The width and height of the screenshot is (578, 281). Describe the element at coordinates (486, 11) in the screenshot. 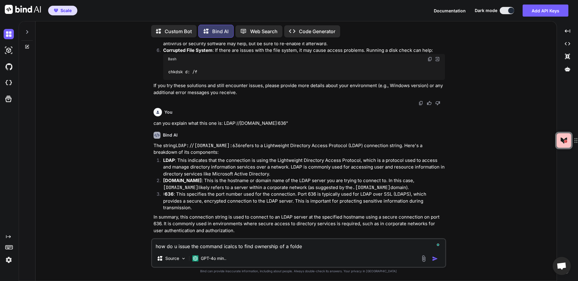

I see `span: Dark mode` at that location.